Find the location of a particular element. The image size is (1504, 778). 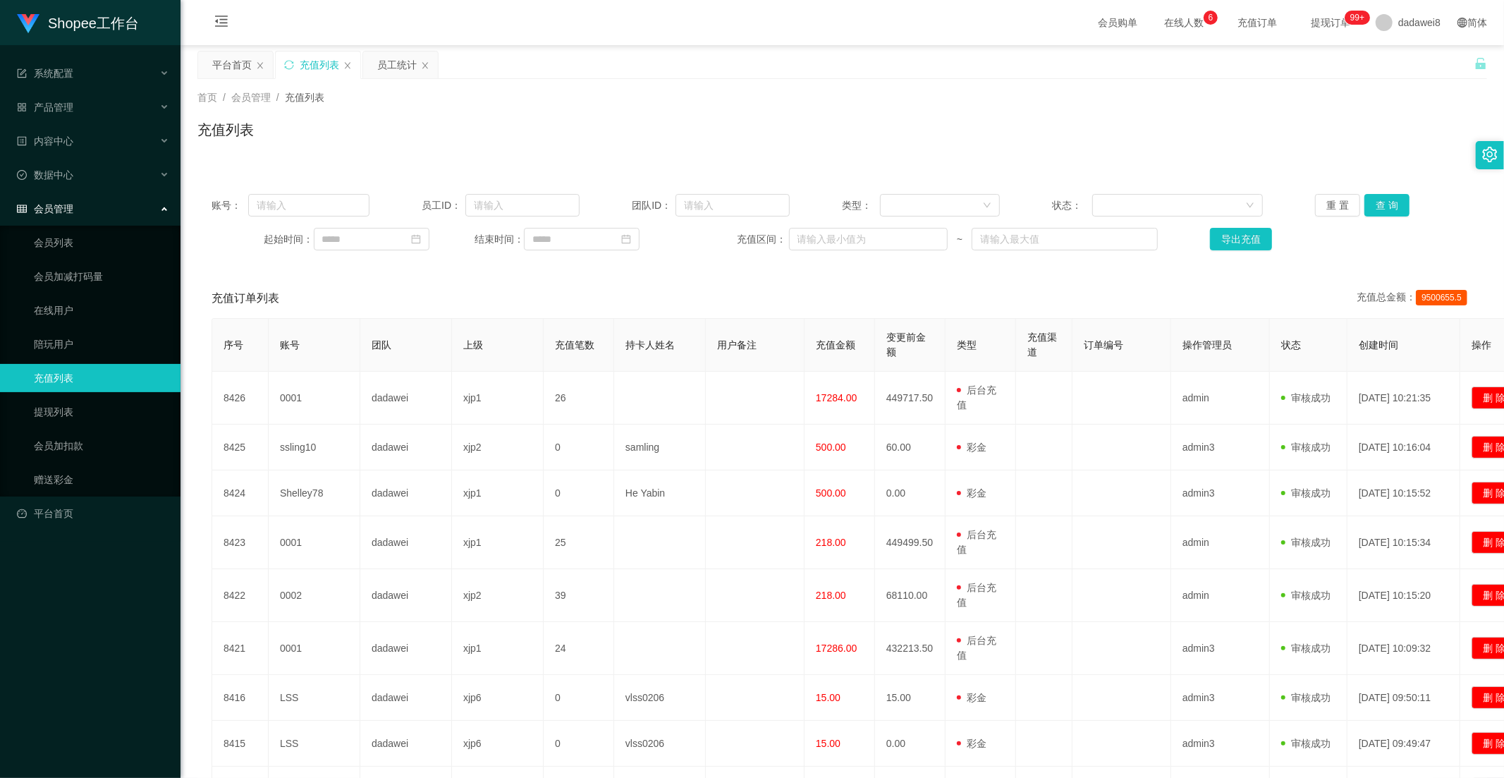

a: 赠送彩金 is located at coordinates (102, 479).